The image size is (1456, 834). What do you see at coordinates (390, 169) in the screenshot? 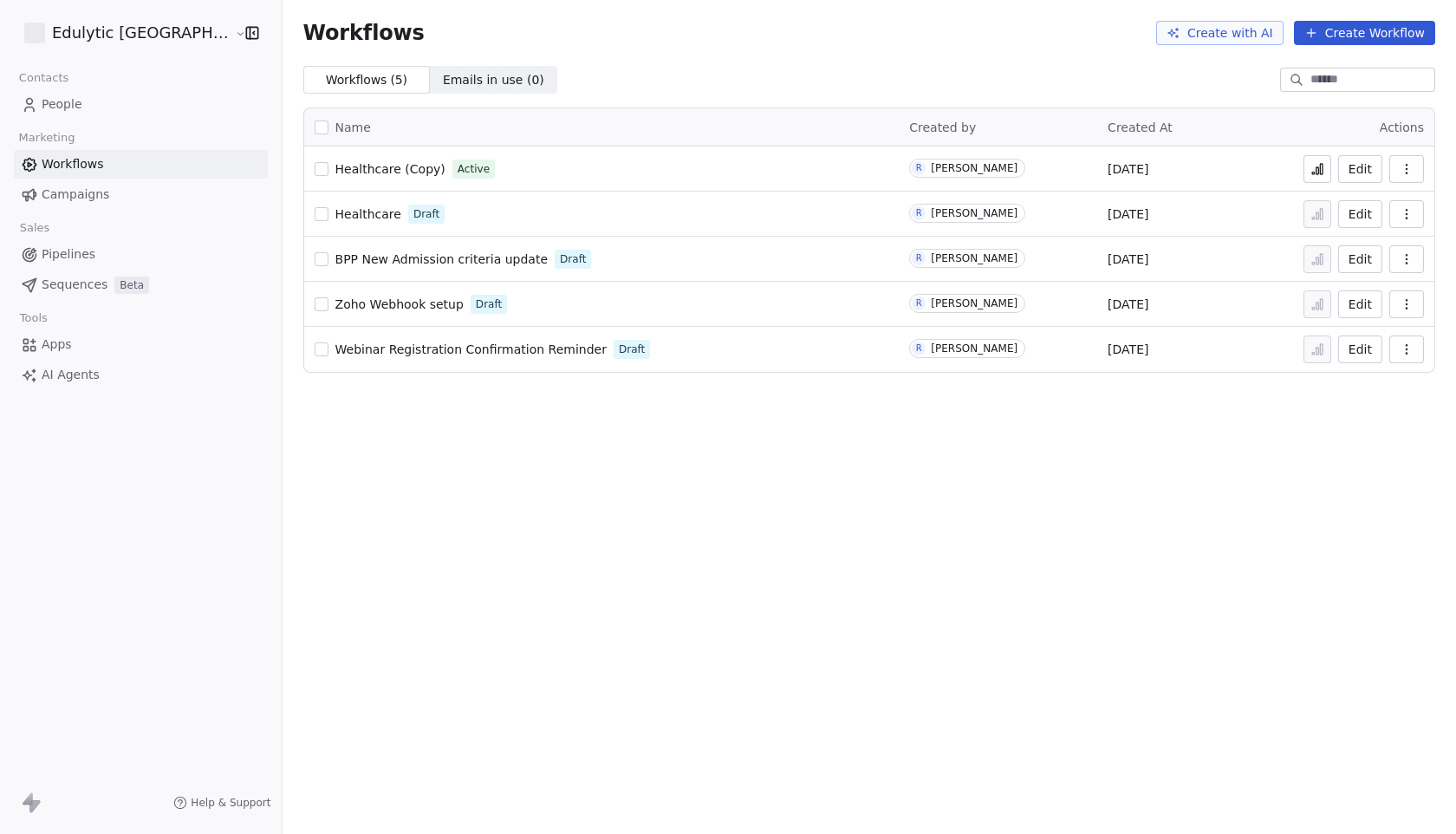
I see `a: Healthcare (Copy)` at bounding box center [390, 169].